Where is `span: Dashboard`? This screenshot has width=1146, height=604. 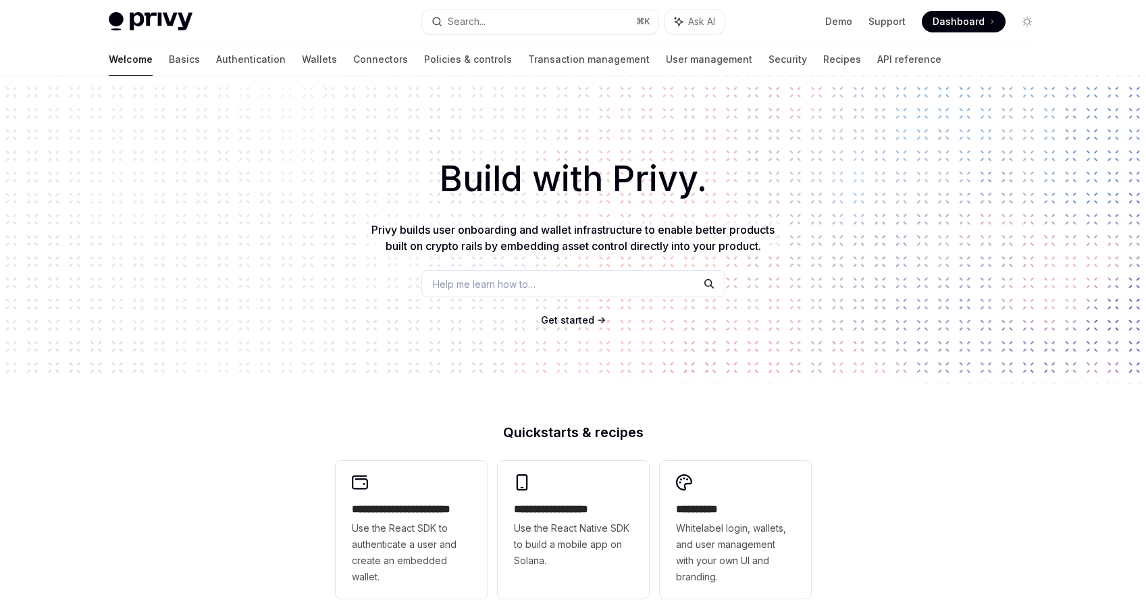 span: Dashboard is located at coordinates (959, 22).